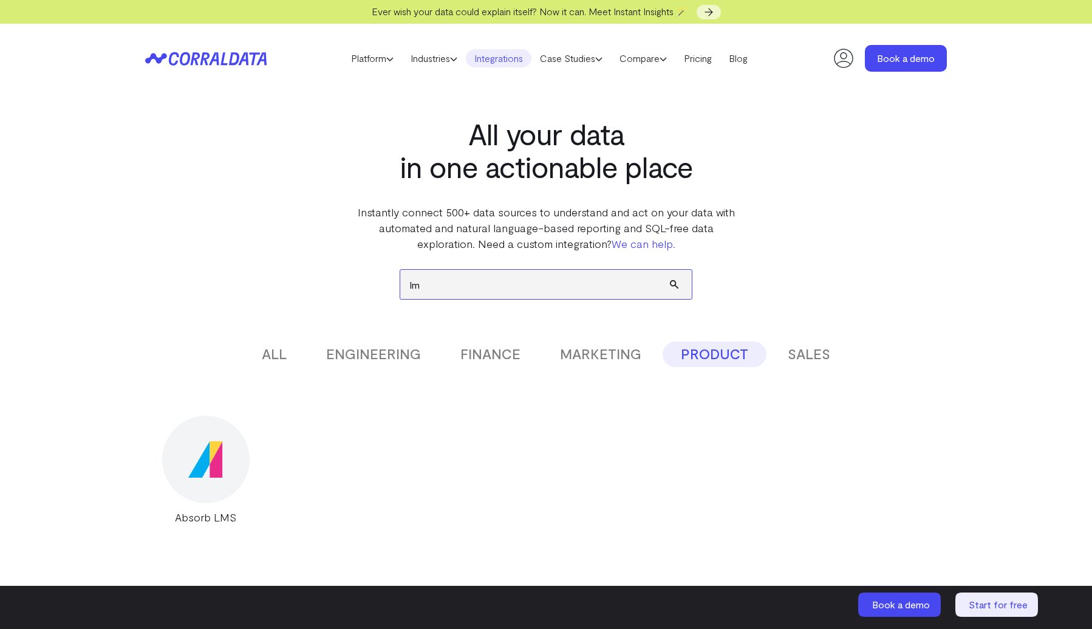 Image resolution: width=1092 pixels, height=629 pixels. I want to click on span: Book a demo, so click(901, 604).